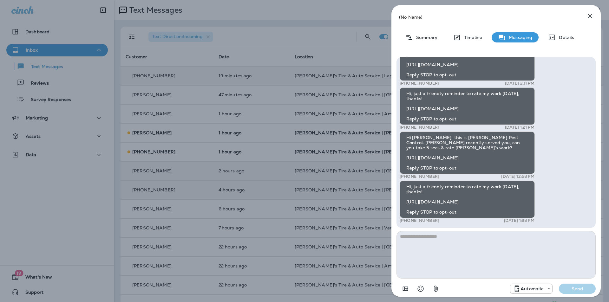 The image size is (609, 302). What do you see at coordinates (421, 289) in the screenshot?
I see `button: Select an emoji` at bounding box center [421, 289].